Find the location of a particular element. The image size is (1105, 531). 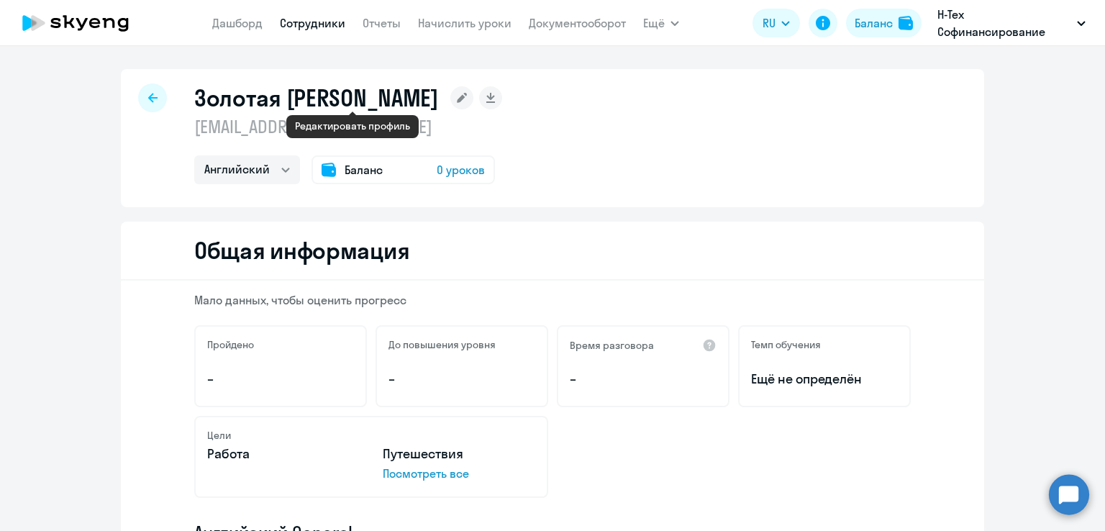

span: 0 уроков is located at coordinates (460, 170).